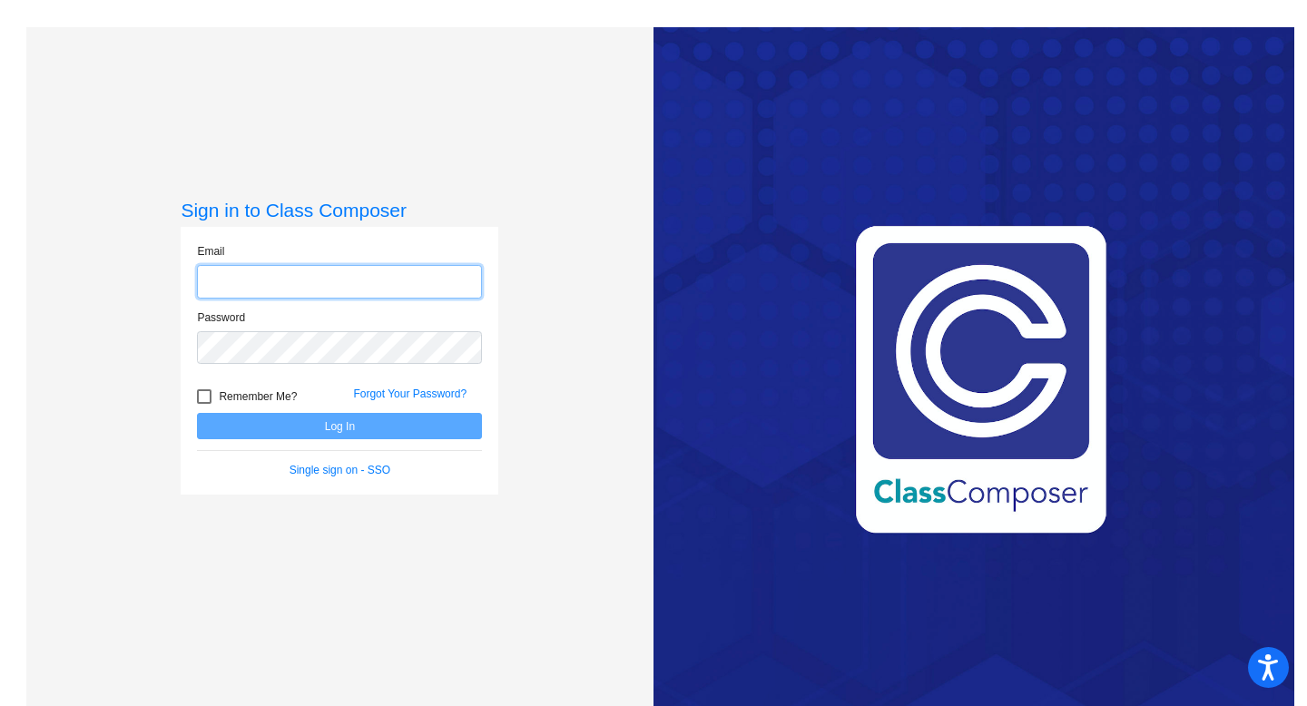  I want to click on h3: Sign in to Class Composer, so click(339, 210).